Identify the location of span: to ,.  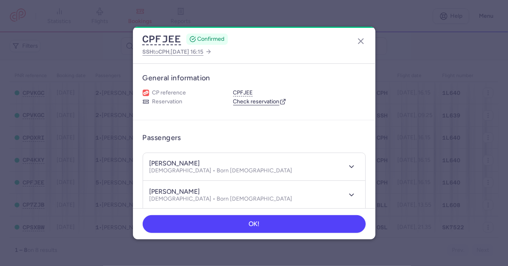
(173, 52).